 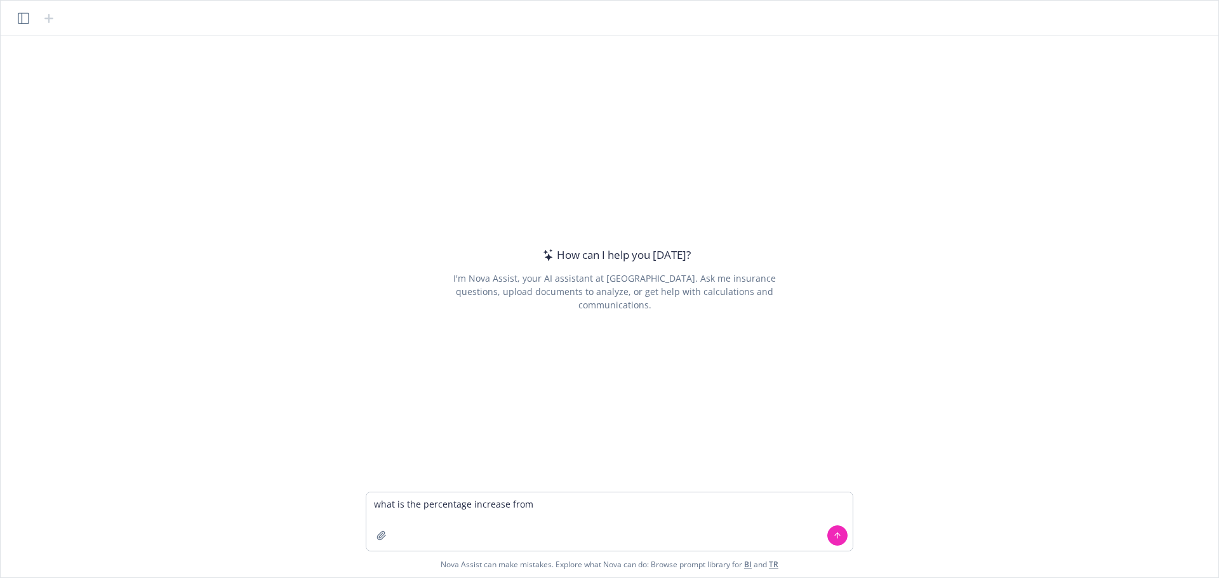 What do you see at coordinates (748, 564) in the screenshot?
I see `a: BI` at bounding box center [748, 564].